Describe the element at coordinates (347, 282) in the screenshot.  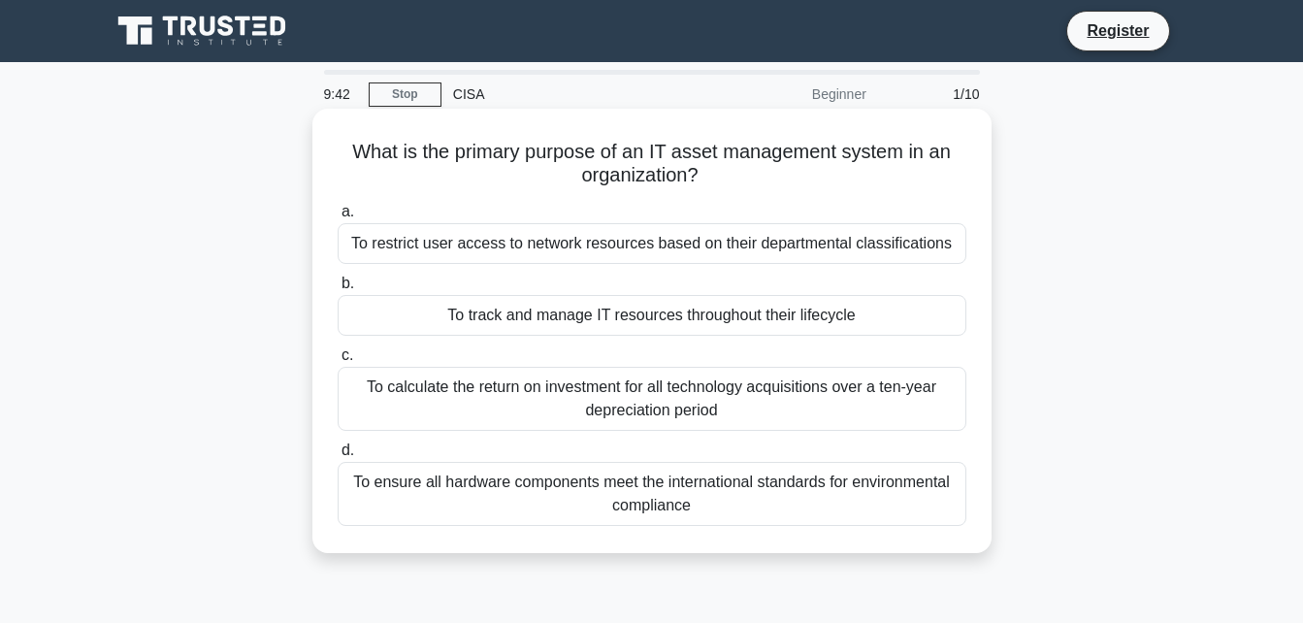
I see `span: b.` at that location.